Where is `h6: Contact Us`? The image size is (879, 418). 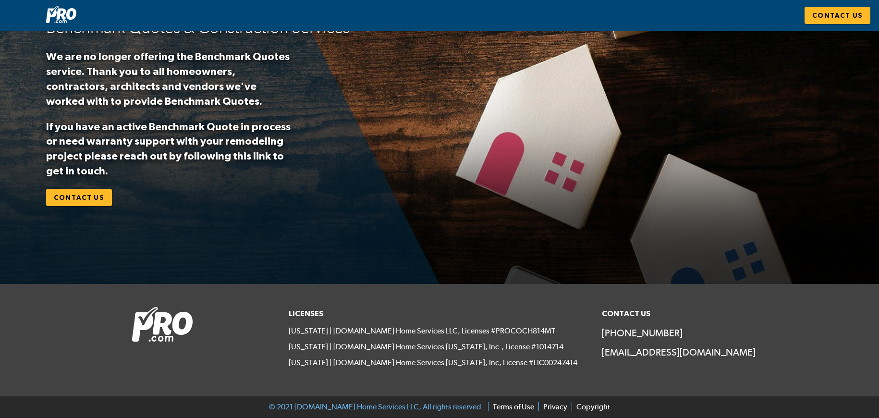 h6: Contact Us is located at coordinates (675, 314).